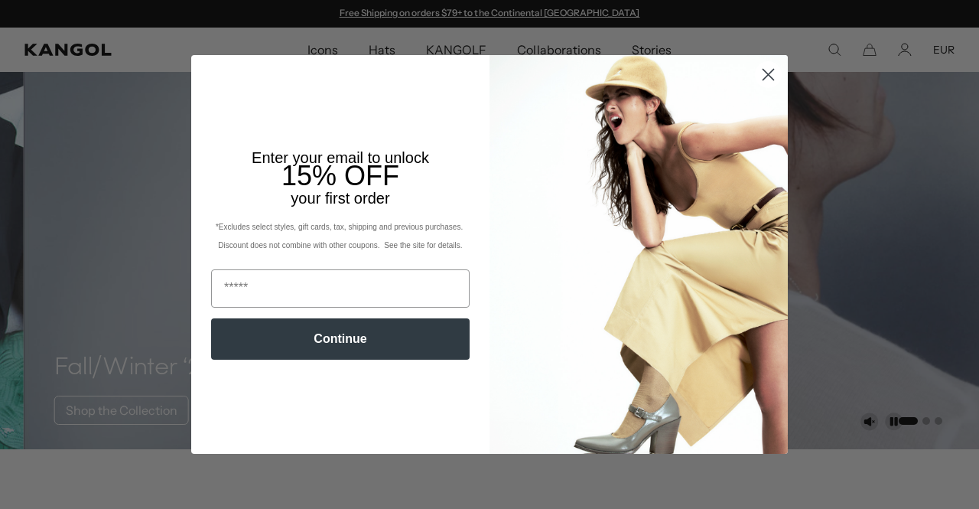 This screenshot has width=979, height=509. I want to click on img: 93be19ad-e773-4382-80b9-c9d740c9197f.jpeg, so click(639, 254).